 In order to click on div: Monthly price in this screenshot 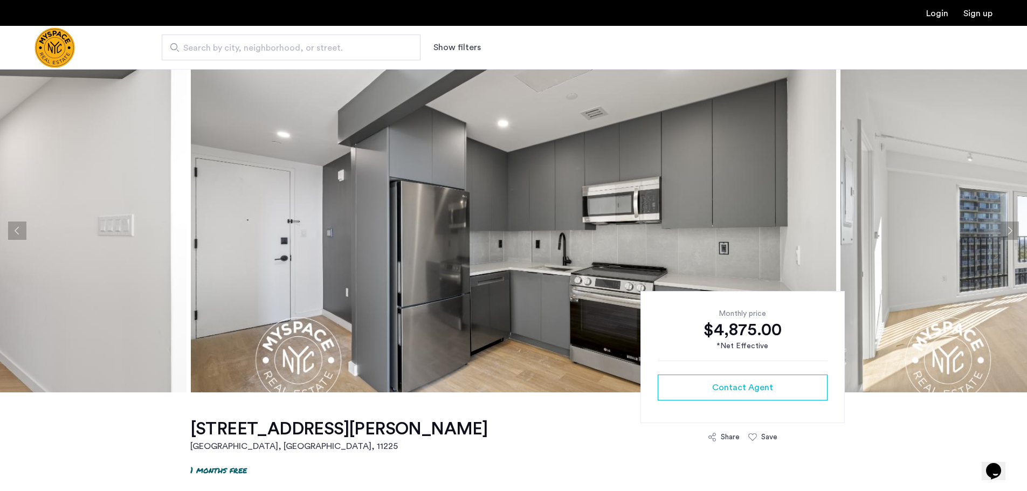, I will do `click(742, 314)`.